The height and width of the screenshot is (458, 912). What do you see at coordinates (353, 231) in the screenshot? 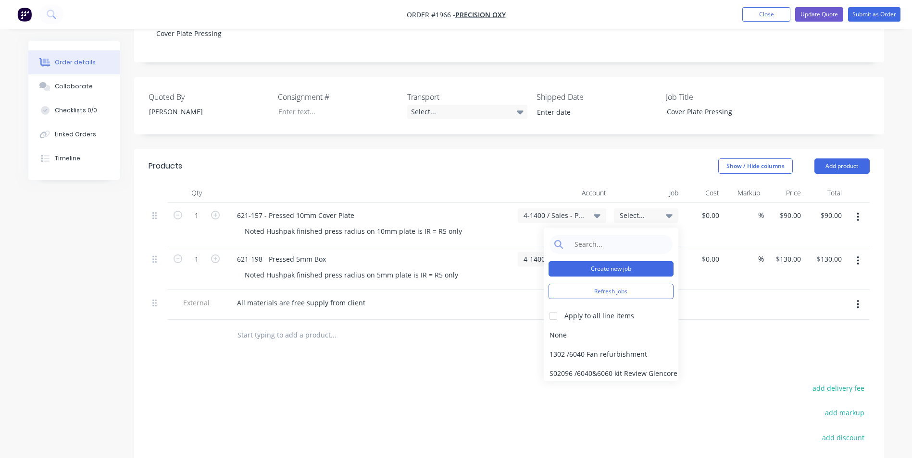
I see `div: Noted Hushpak finished press radius on 10mm plate is IR = R5 only` at bounding box center [353, 231].